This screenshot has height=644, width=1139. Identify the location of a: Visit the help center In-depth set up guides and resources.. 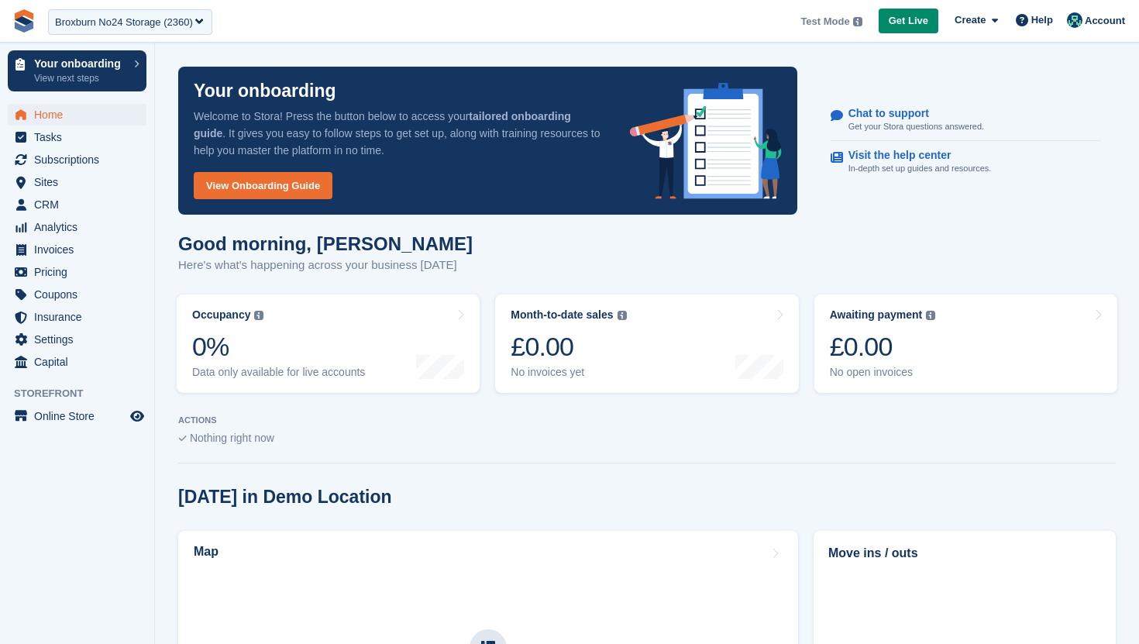
(966, 162).